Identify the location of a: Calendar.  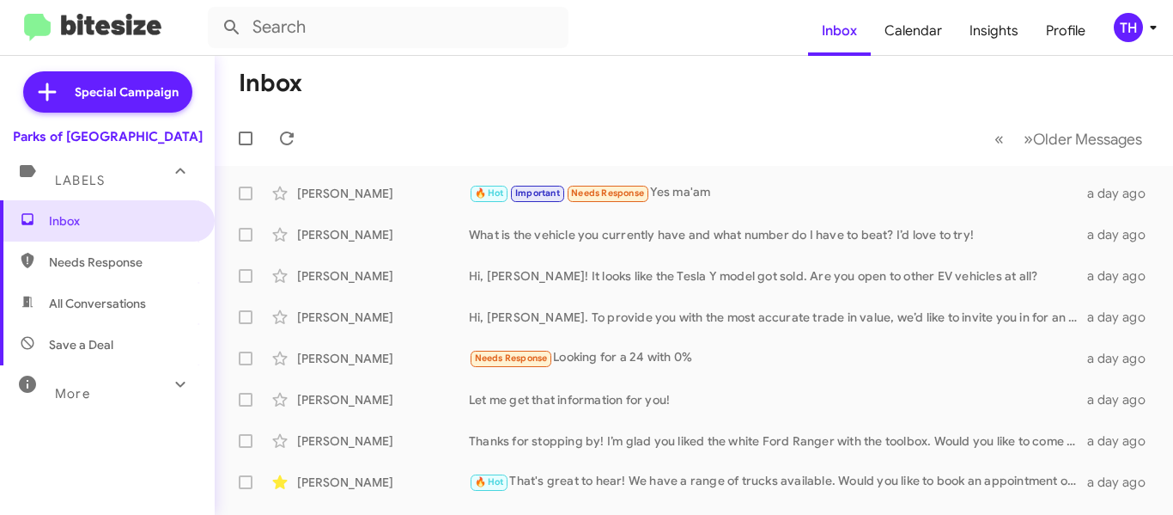
(913, 31).